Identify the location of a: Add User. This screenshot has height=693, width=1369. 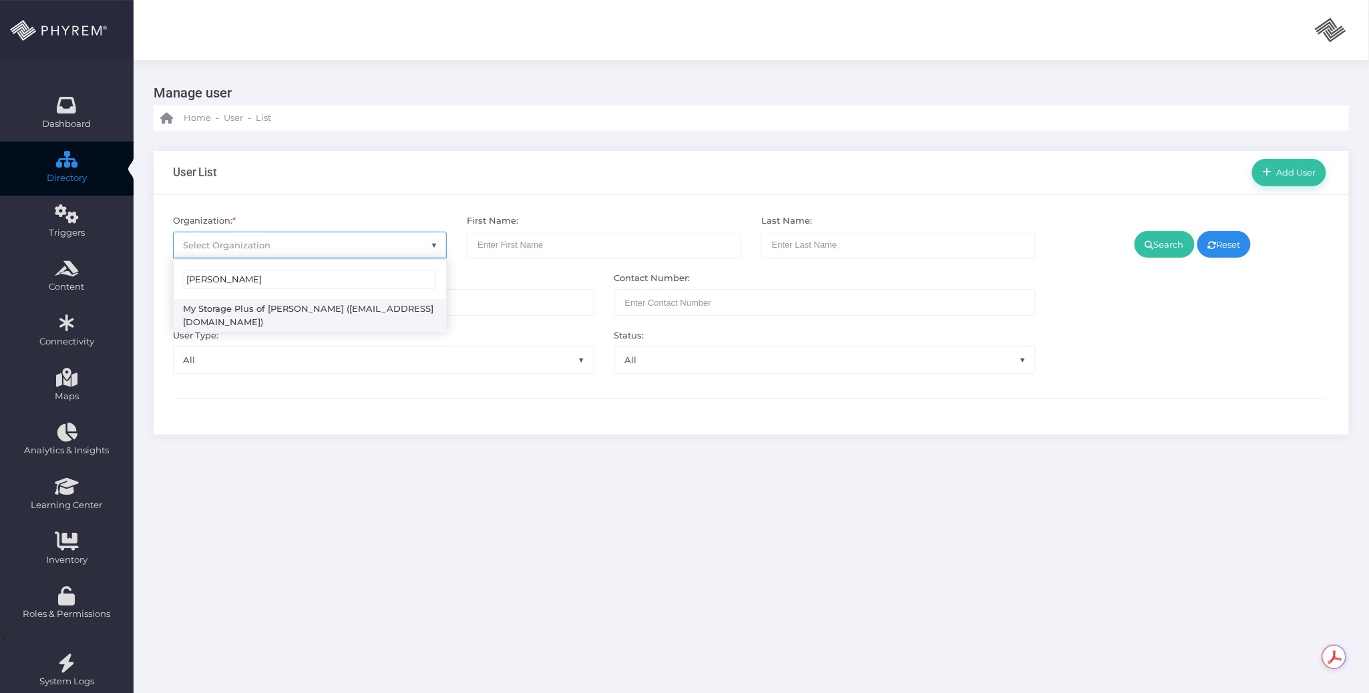
(1289, 172).